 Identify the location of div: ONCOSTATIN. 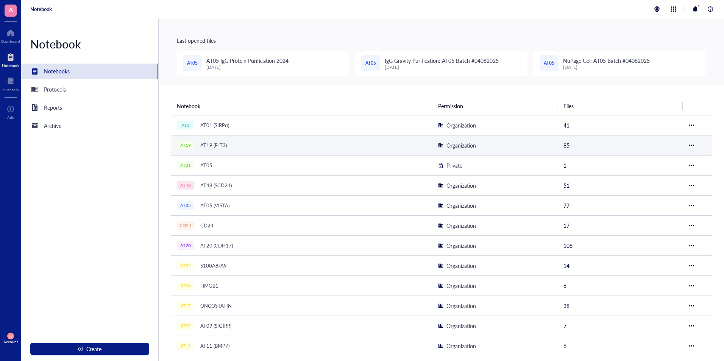
(216, 306).